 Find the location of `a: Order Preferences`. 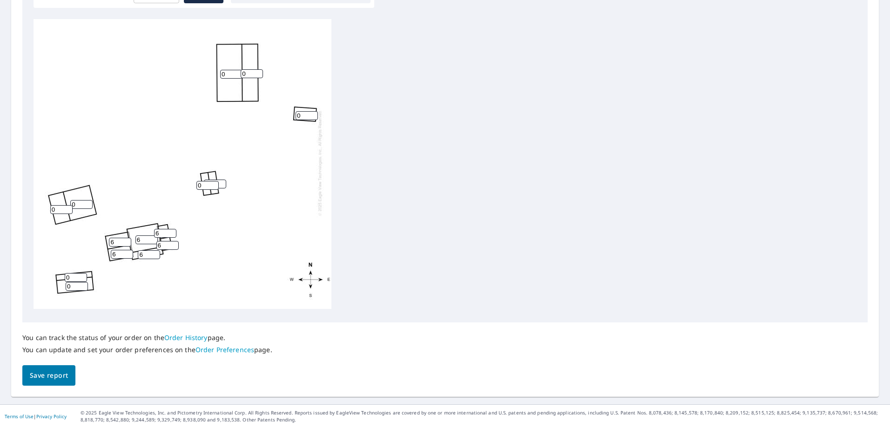

a: Order Preferences is located at coordinates (225, 350).